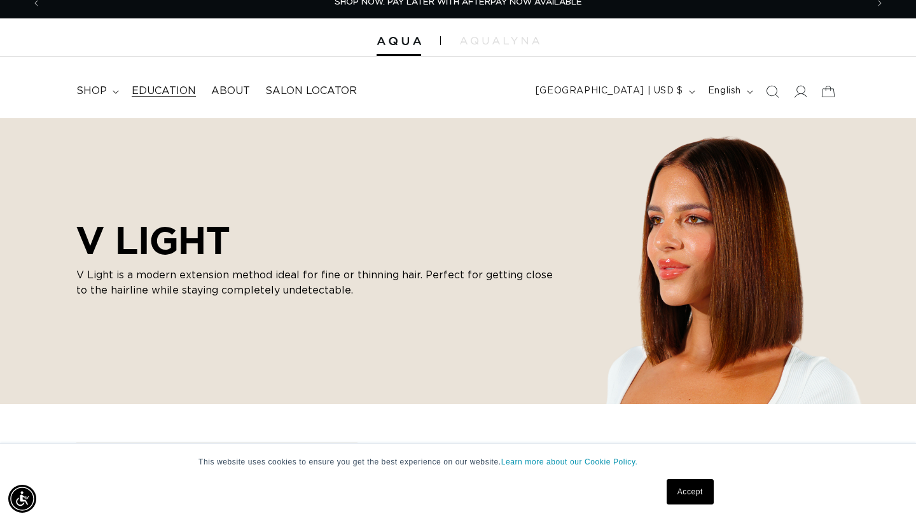  Describe the element at coordinates (499, 41) in the screenshot. I see `img: aqualyna.com` at that location.